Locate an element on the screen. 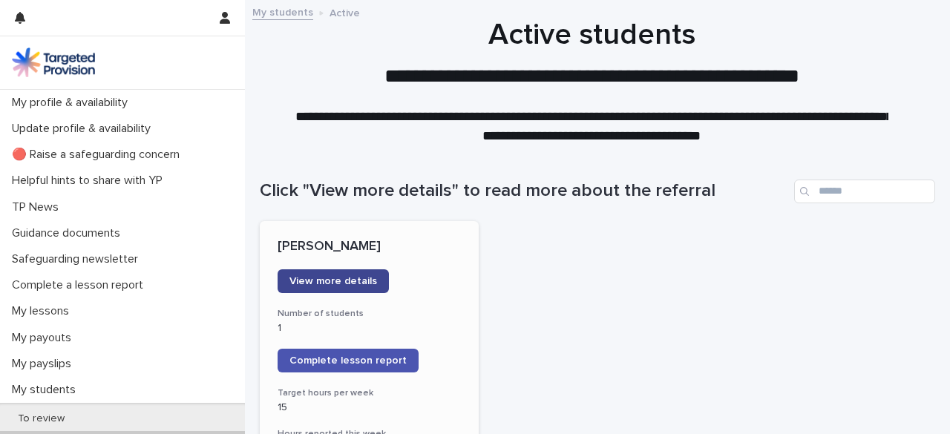  p: Update profile & availability is located at coordinates (84, 128).